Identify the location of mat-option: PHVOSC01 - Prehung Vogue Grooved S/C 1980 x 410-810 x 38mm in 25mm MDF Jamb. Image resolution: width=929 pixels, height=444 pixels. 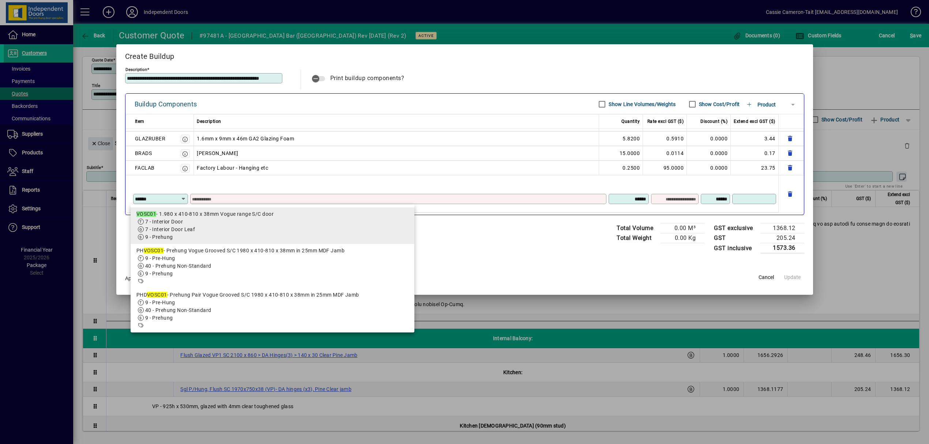
(273, 266).